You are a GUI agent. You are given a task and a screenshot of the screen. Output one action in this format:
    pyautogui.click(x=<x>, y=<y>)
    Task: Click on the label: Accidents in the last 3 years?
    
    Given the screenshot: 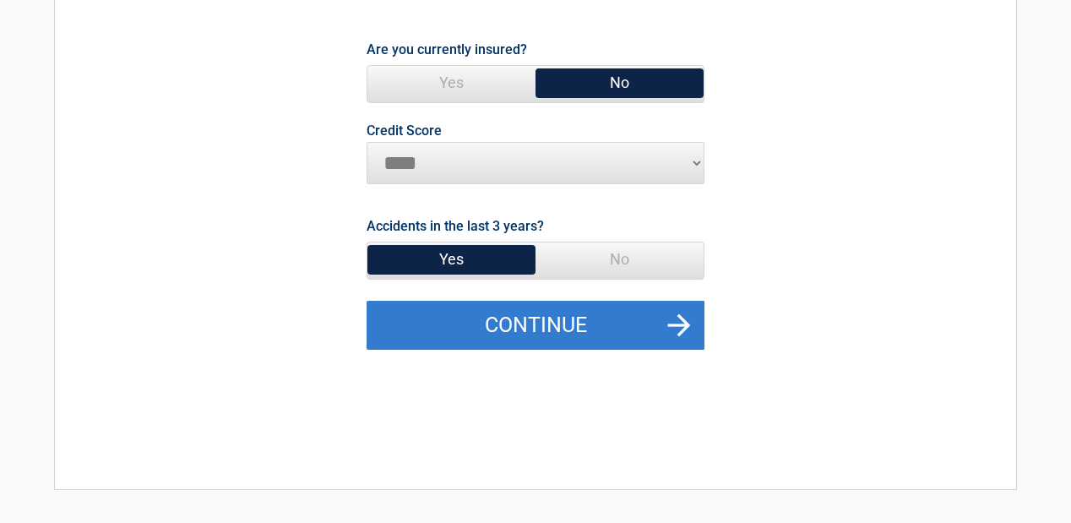 What is the action you would take?
    pyautogui.click(x=455, y=226)
    